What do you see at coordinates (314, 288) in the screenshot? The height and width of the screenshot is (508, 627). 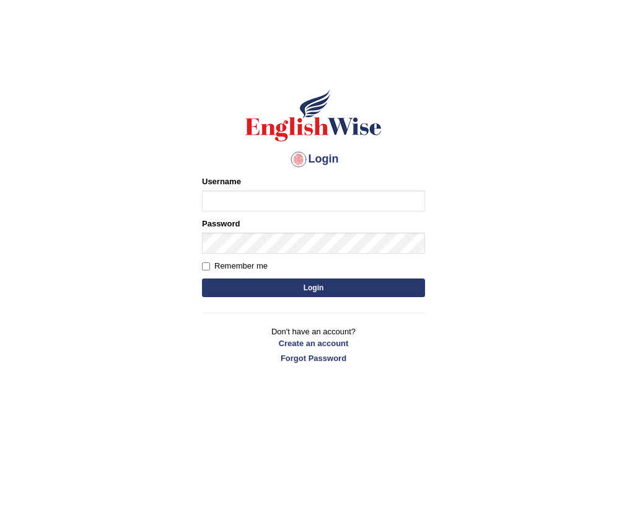 I see `button: Login` at bounding box center [314, 288].